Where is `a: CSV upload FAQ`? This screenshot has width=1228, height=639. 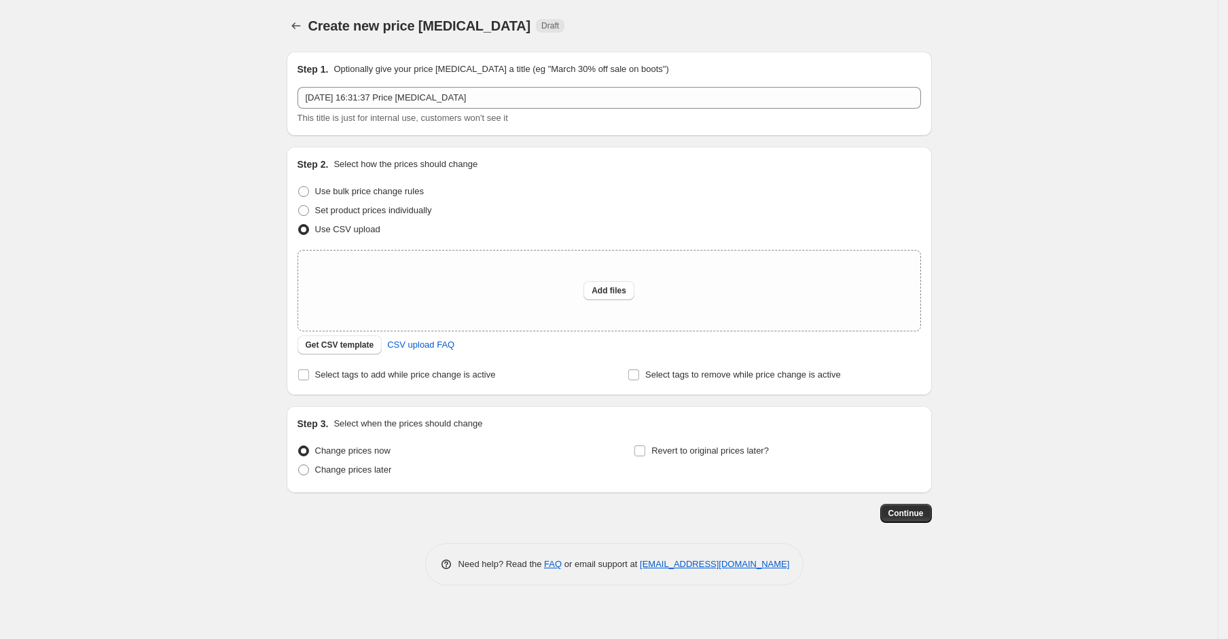 a: CSV upload FAQ is located at coordinates (420, 345).